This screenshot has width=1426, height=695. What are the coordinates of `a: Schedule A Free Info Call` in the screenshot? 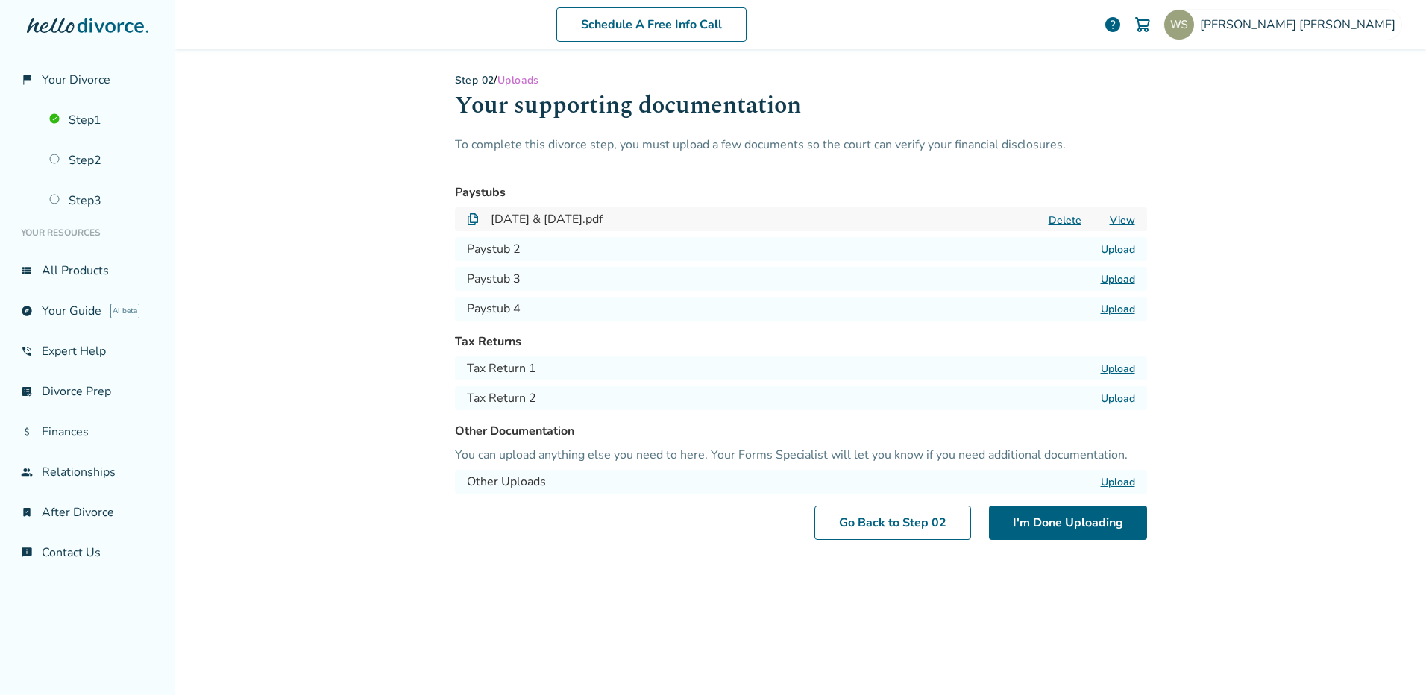 It's located at (651, 25).